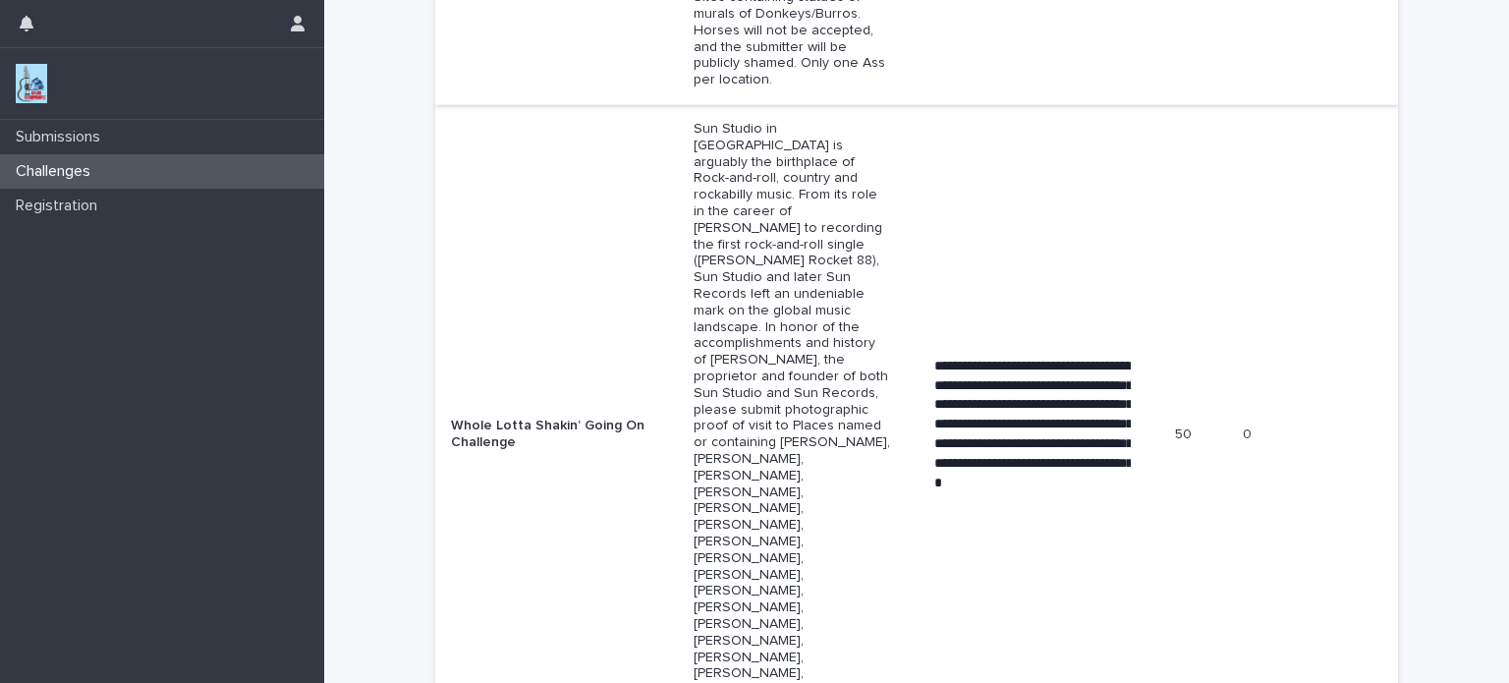  What do you see at coordinates (1304, 434) in the screenshot?
I see `p: 0` at bounding box center [1304, 434].